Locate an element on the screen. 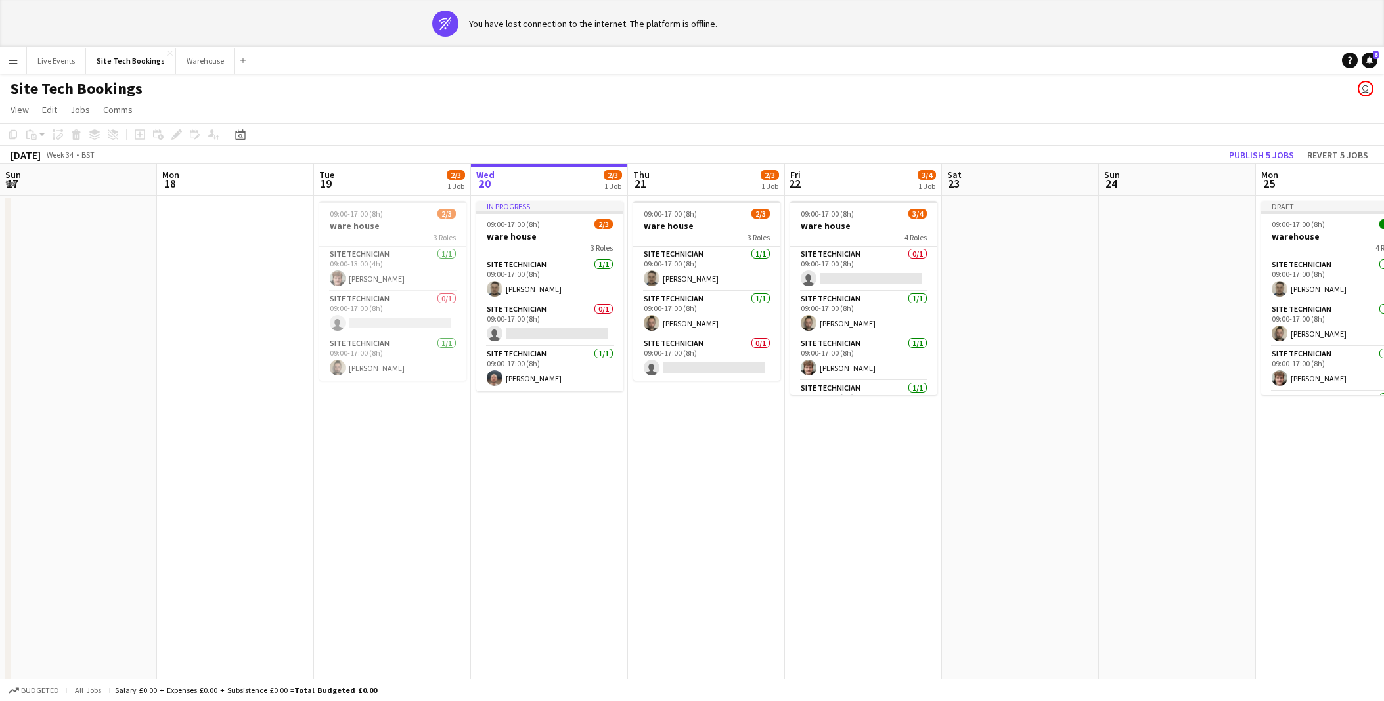 This screenshot has height=701, width=1384. span: 18 is located at coordinates (169, 183).